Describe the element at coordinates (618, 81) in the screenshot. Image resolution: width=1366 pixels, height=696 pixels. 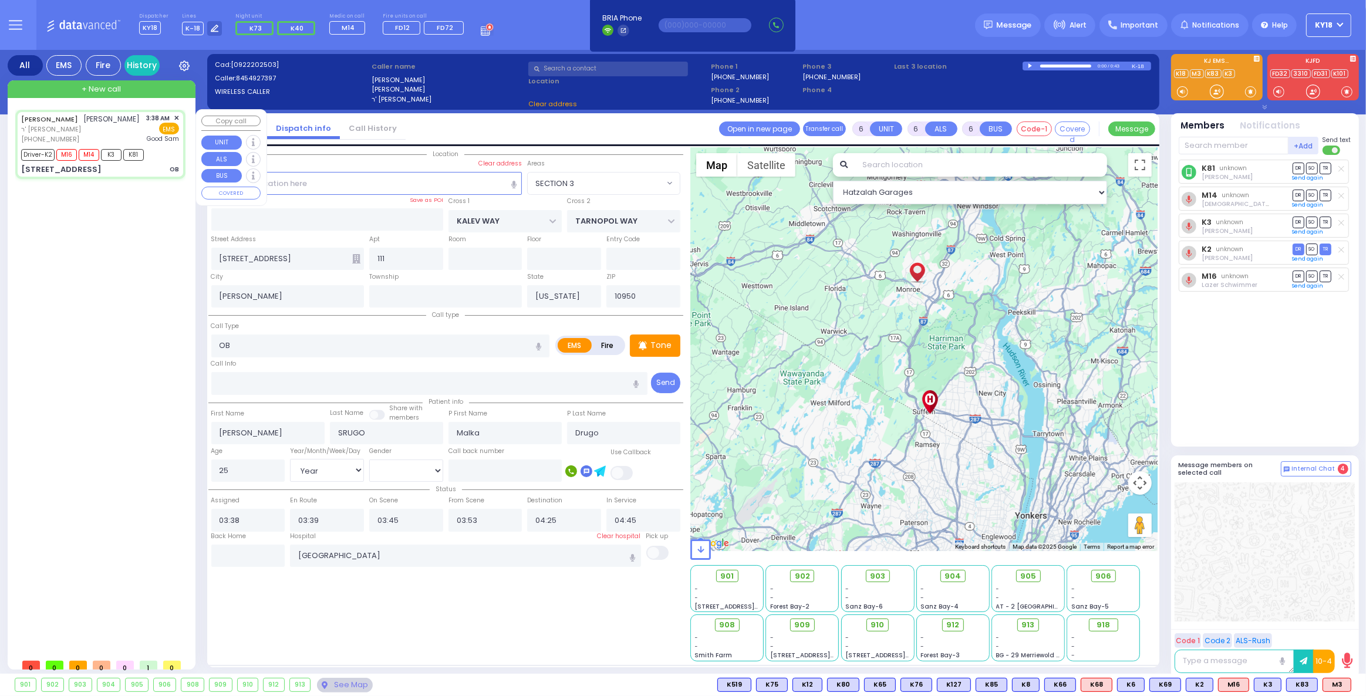
I see `label: Location` at that location.